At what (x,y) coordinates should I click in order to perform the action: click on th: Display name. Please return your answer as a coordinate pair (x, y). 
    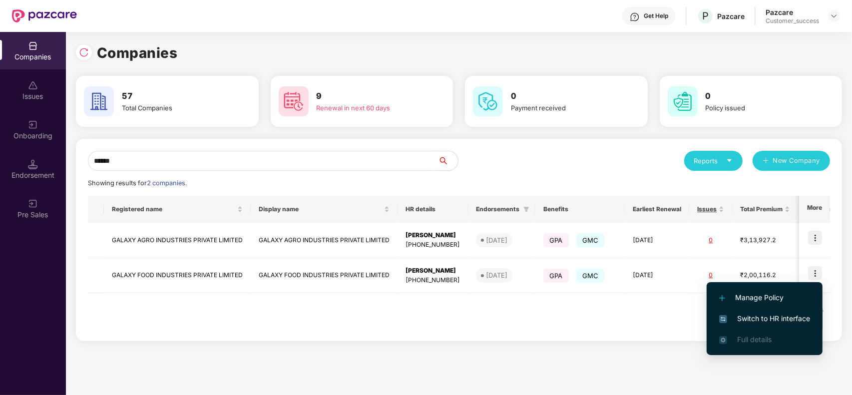
    Looking at the image, I should click on (324, 209).